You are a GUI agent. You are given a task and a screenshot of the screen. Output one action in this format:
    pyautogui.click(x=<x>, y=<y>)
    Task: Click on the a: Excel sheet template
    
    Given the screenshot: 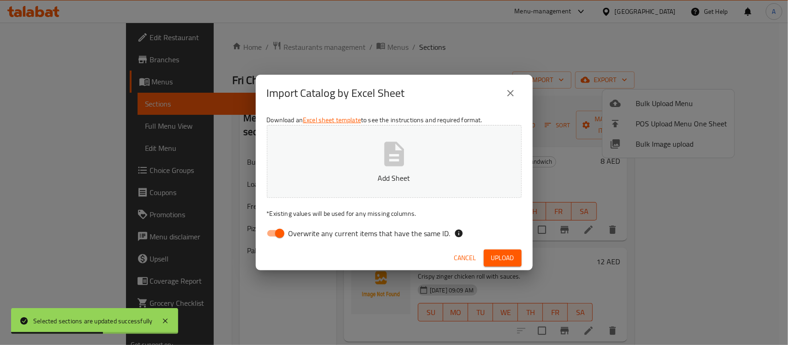 What is the action you would take?
    pyautogui.click(x=332, y=120)
    